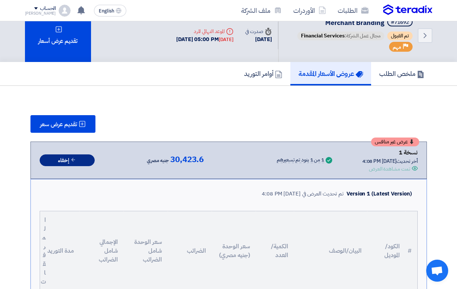  I want to click on span: عرض غير منافس, so click(391, 142).